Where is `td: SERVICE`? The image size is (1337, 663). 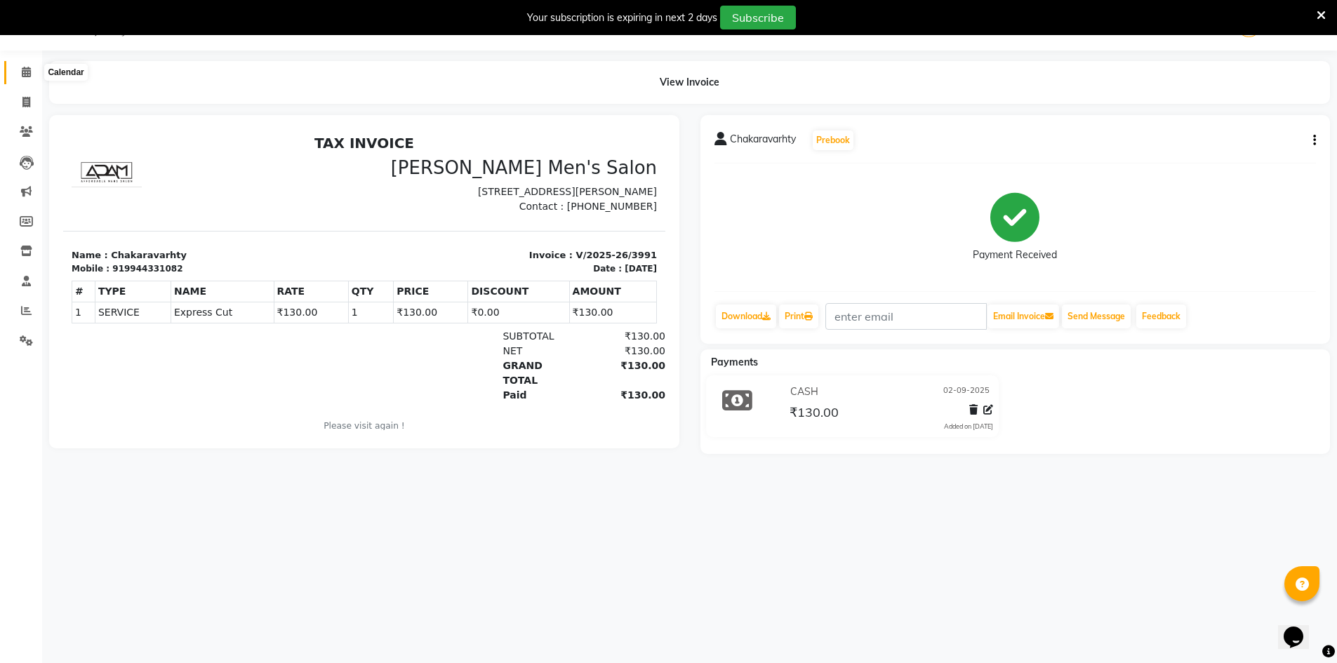 td: SERVICE is located at coordinates (69, 183).